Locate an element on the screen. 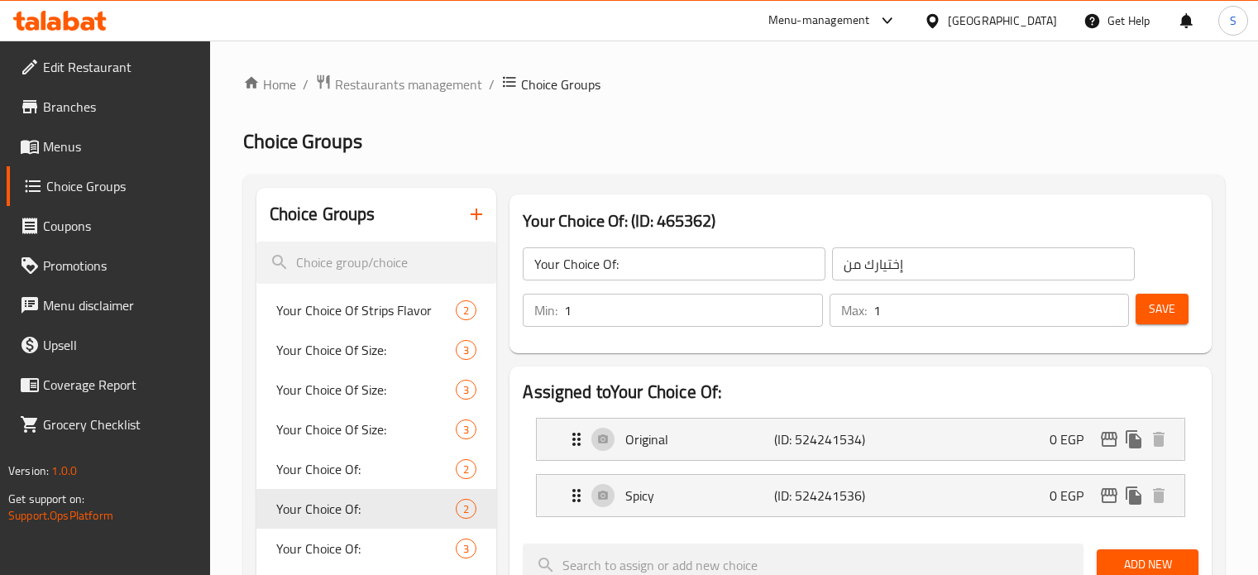 Image resolution: width=1258 pixels, height=575 pixels. div: Your Choice Of:3 is located at coordinates (376, 548).